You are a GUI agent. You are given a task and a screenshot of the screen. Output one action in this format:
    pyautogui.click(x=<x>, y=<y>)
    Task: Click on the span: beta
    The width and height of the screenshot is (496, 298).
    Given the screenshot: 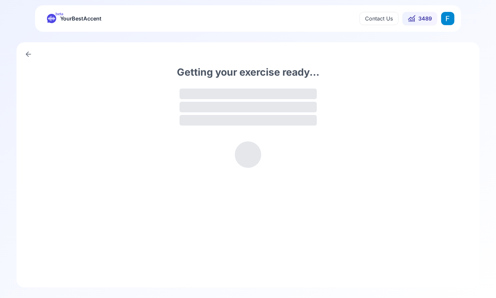 What is the action you would take?
    pyautogui.click(x=59, y=14)
    